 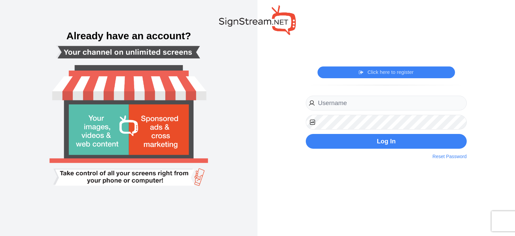 What do you see at coordinates (449, 156) in the screenshot?
I see `a: Reset Password` at bounding box center [449, 156].